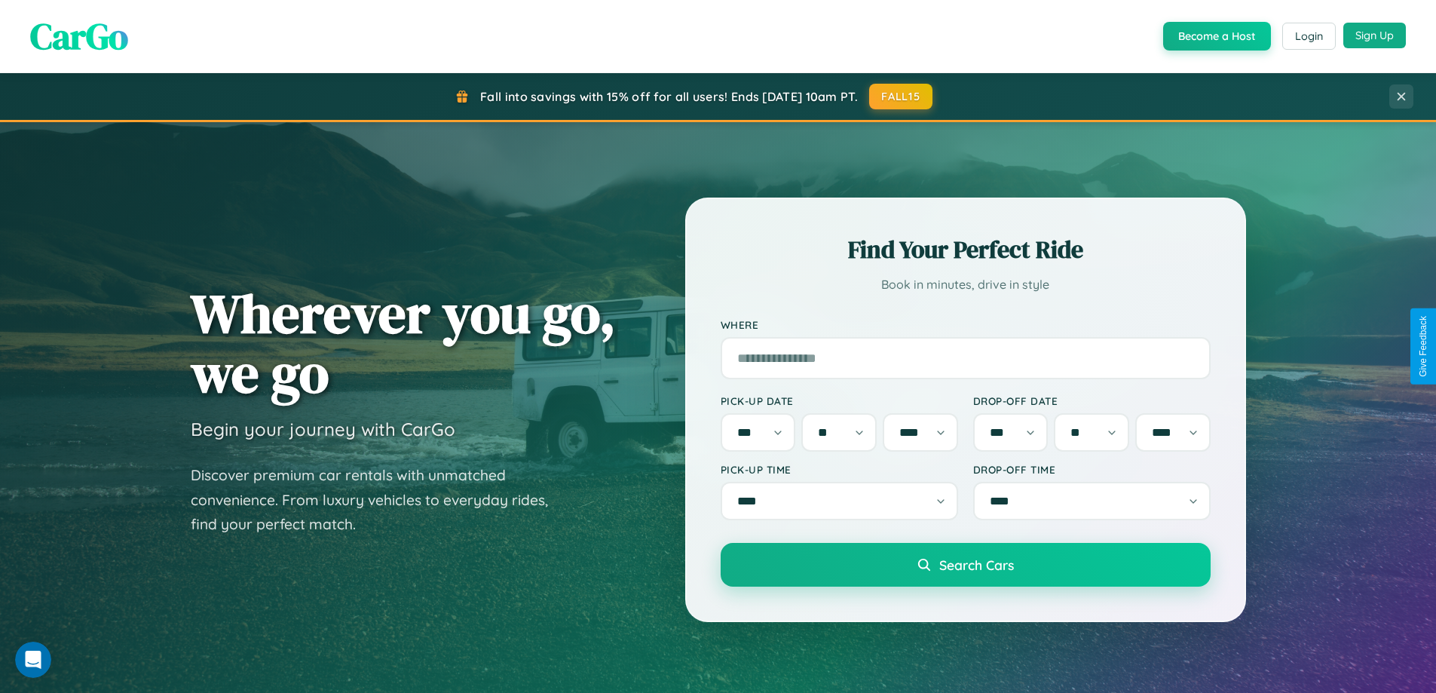  I want to click on button: FALL15, so click(901, 96).